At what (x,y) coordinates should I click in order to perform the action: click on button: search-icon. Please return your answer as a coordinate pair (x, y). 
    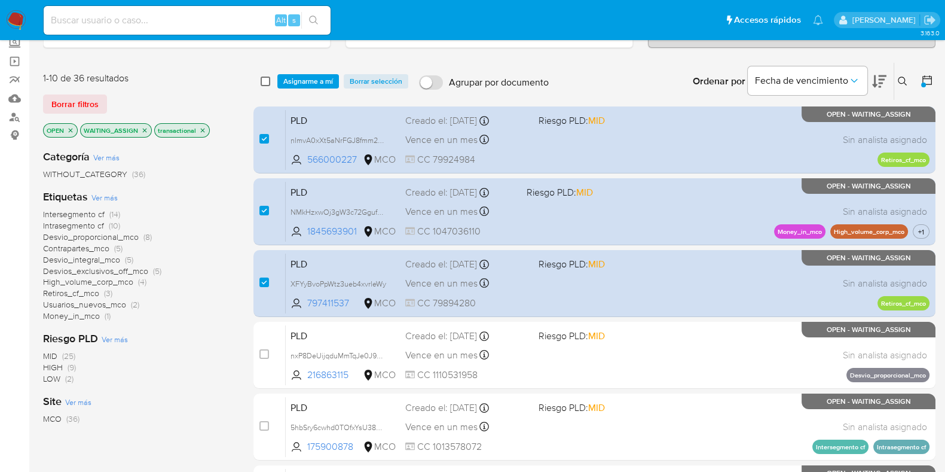
    Looking at the image, I should click on (313, 20).